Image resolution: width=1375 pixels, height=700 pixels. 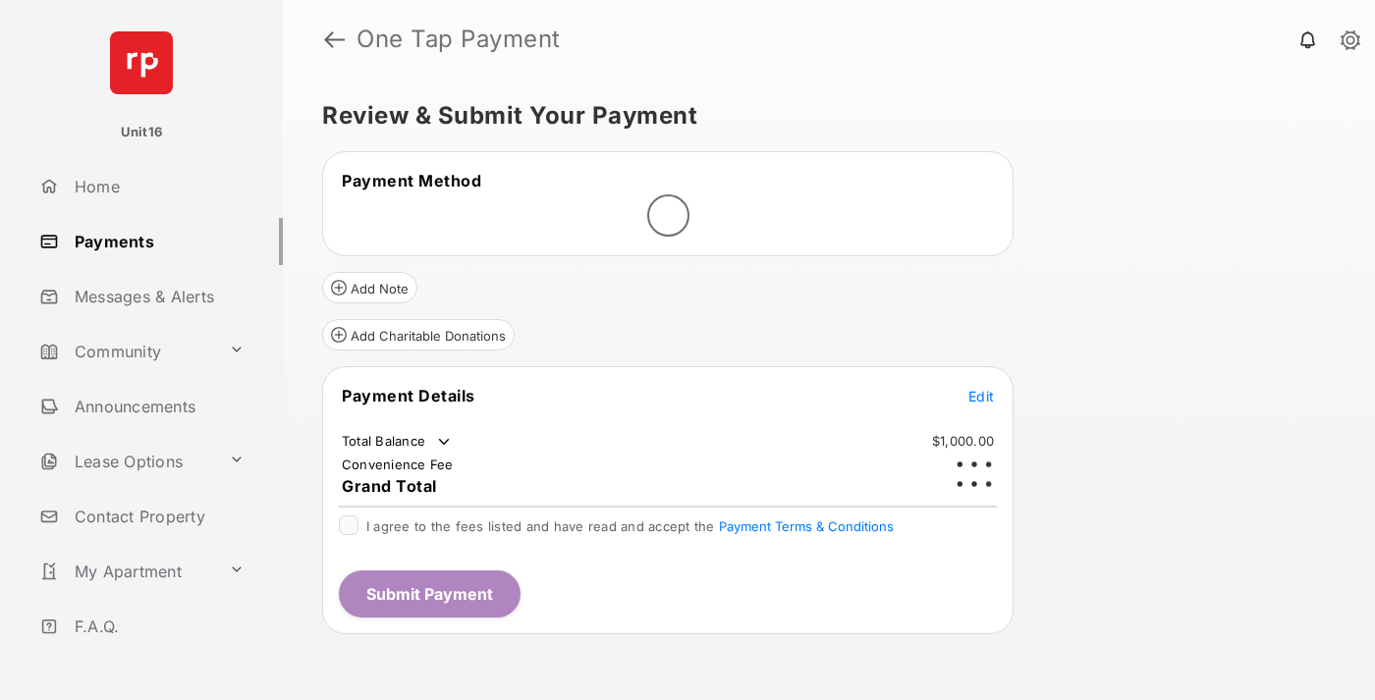 What do you see at coordinates (962, 441) in the screenshot?
I see `td: $1,000.00` at bounding box center [962, 441].